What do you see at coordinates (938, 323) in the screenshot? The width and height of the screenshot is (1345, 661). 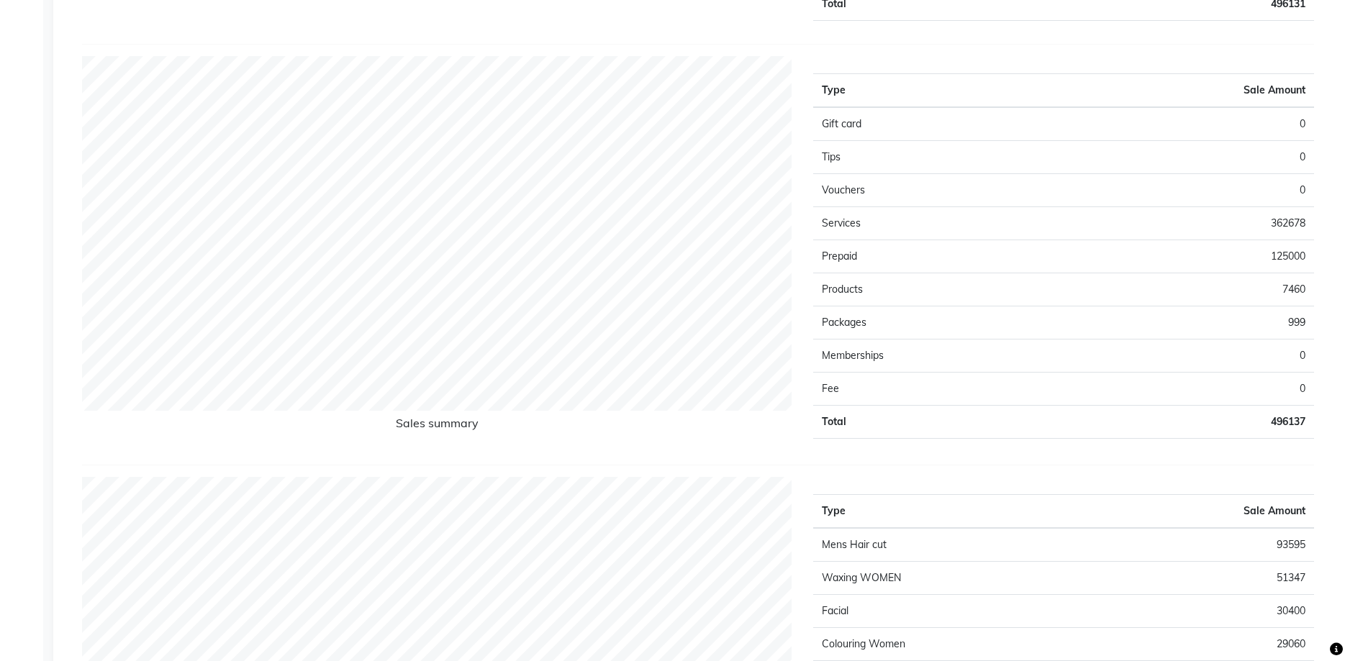 I see `td: Packages` at bounding box center [938, 323].